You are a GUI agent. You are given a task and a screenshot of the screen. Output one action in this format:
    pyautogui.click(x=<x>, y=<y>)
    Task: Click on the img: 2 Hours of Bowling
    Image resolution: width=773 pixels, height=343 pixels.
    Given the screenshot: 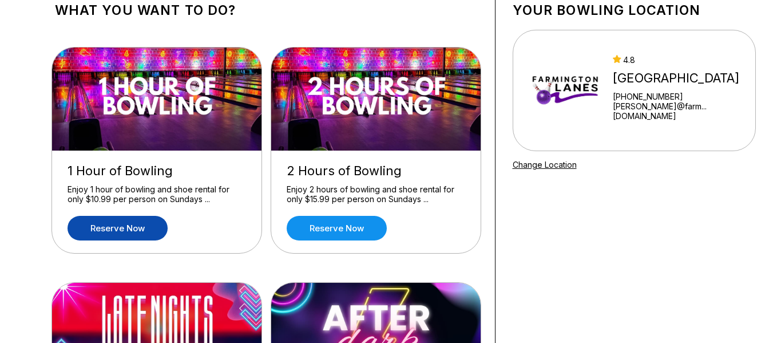 What is the action you would take?
    pyautogui.click(x=377, y=99)
    